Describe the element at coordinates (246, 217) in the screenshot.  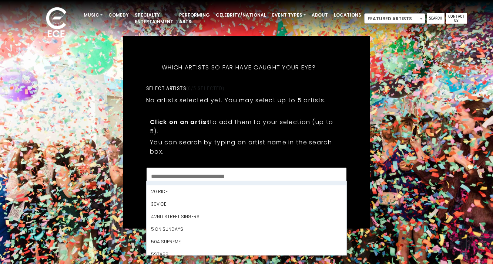
I see `li: 42nd Street Singers` at that location.